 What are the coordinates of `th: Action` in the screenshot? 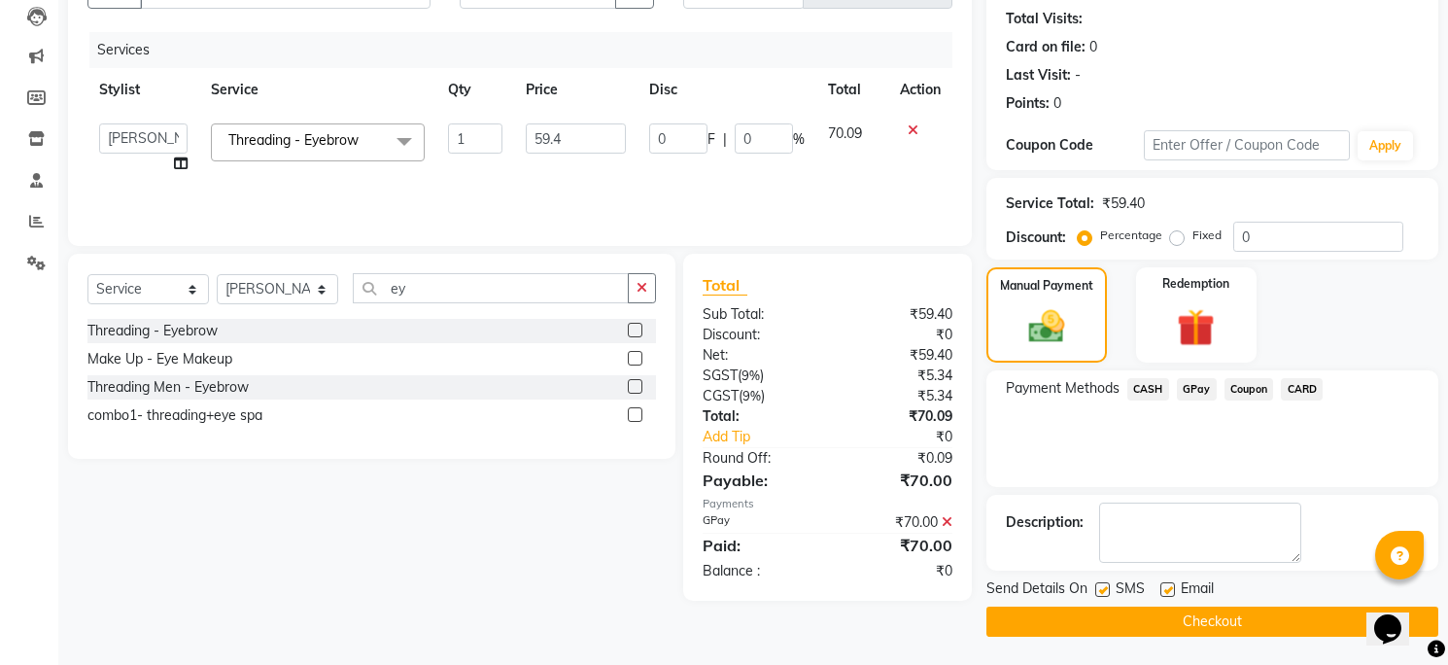 It's located at (920, 89).